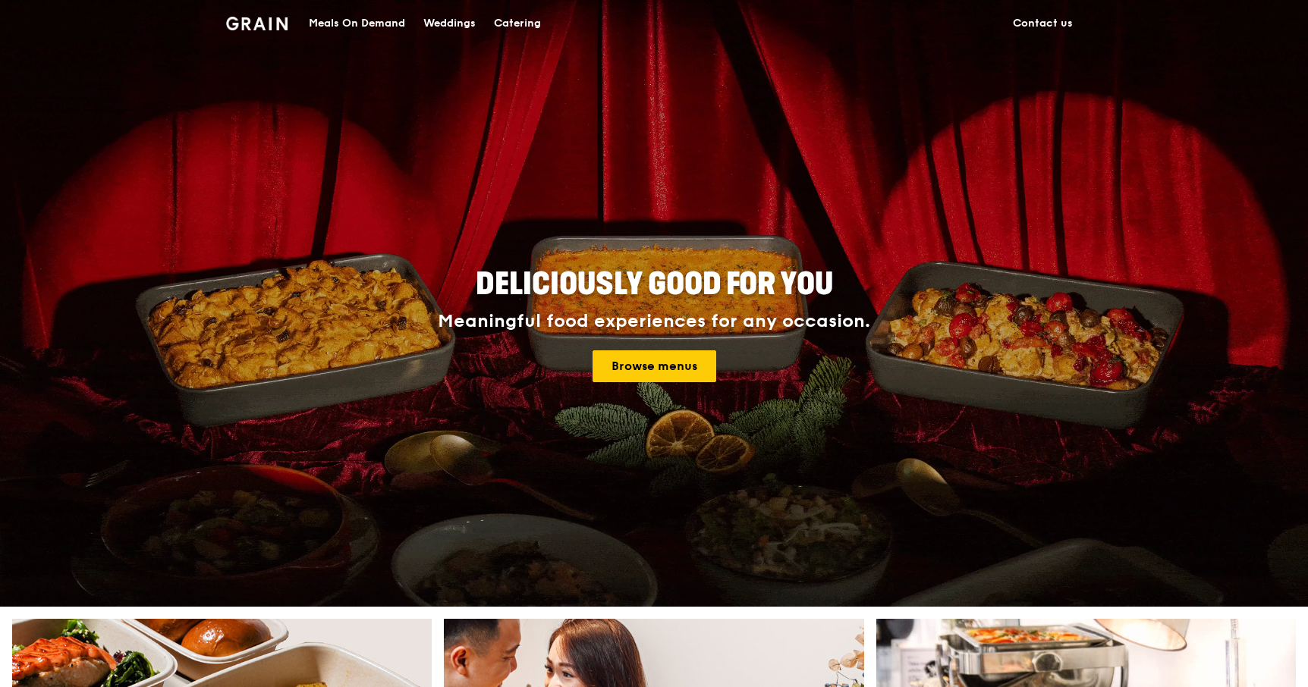  What do you see at coordinates (1042, 24) in the screenshot?
I see `a: Contact us` at bounding box center [1042, 24].